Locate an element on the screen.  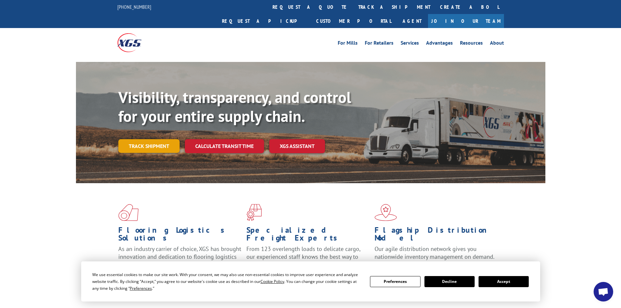
a: For Retailers is located at coordinates (379, 44).